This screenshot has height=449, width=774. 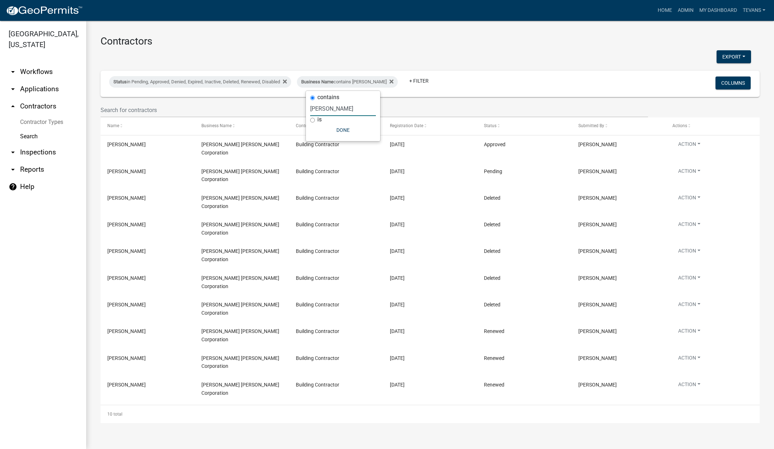 What do you see at coordinates (374, 110) in the screenshot?
I see `input: Search for contractors` at bounding box center [374, 110].